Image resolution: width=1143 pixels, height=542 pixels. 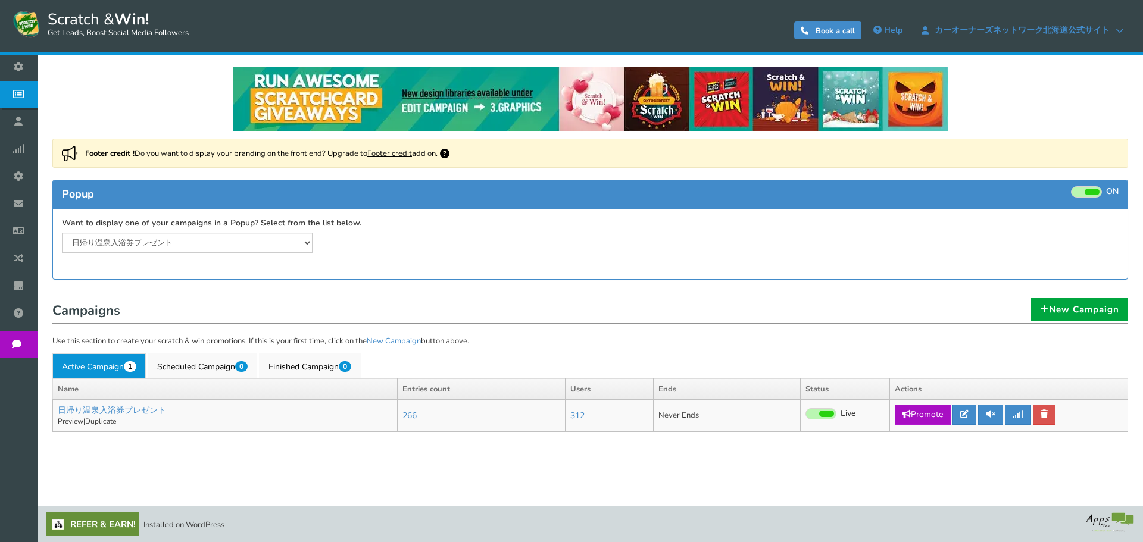 I want to click on a: Preview, so click(x=70, y=422).